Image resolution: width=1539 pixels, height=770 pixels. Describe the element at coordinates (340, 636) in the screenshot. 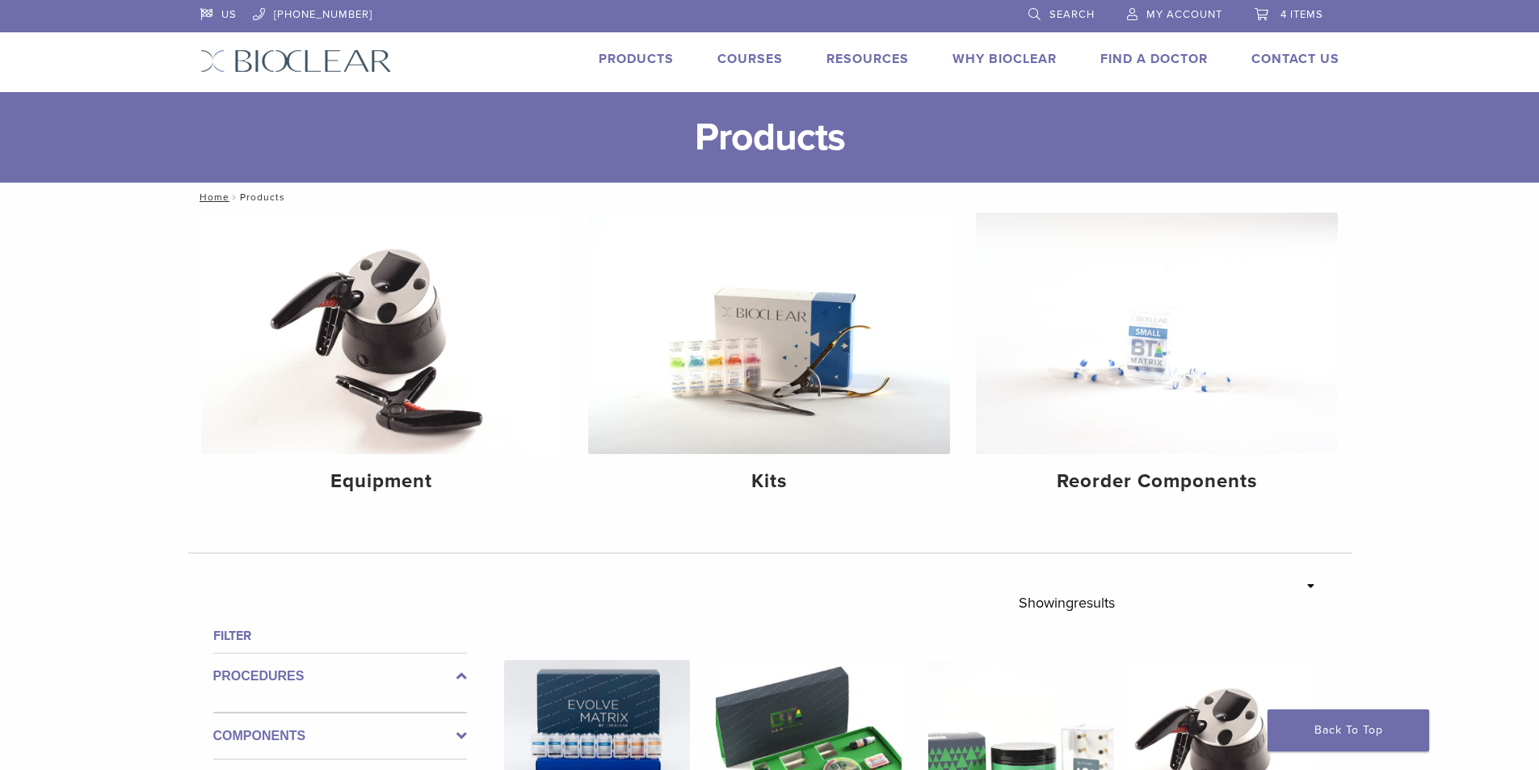

I see `h4: Filter` at that location.